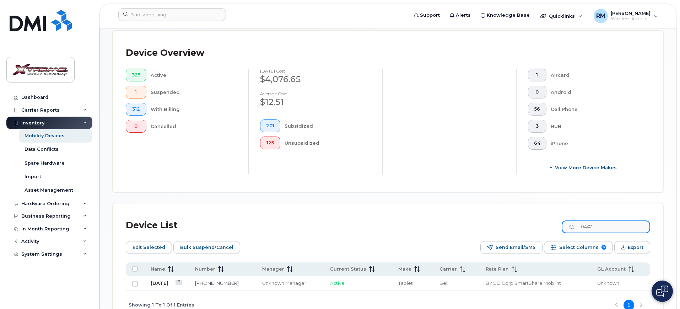  I want to click on div: Quicklinks, so click(561, 16).